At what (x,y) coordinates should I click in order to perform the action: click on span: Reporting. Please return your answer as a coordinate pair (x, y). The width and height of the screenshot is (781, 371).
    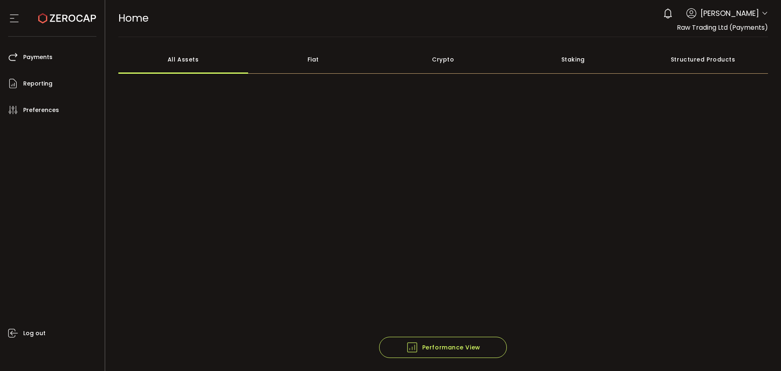
    Looking at the image, I should click on (38, 83).